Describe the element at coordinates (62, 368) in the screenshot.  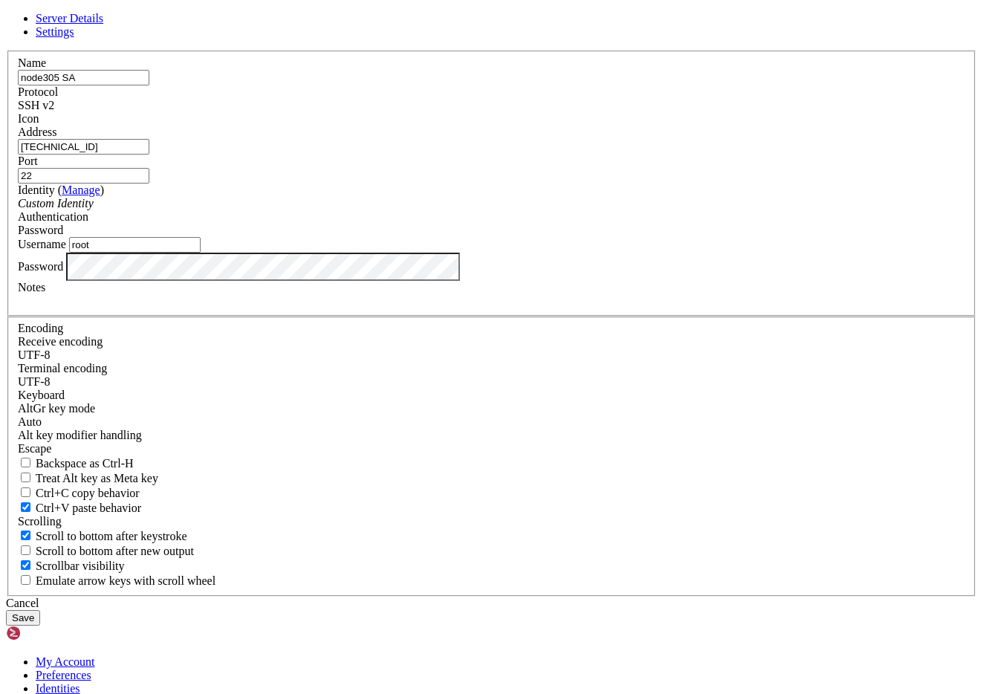
I see `label: The default terminal encoding. ISO-2022 enables character map translations (like graphics maps). ...` at that location.